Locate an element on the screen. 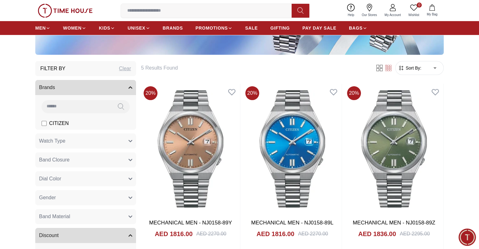  em: Blush is located at coordinates (39, 104).